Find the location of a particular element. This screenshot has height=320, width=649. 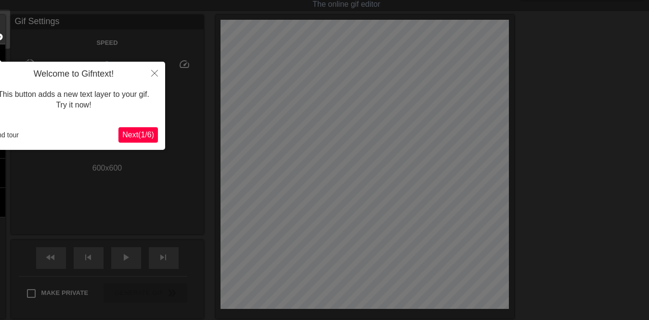

span: Next ( 1 / 6 ) is located at coordinates (138, 134).